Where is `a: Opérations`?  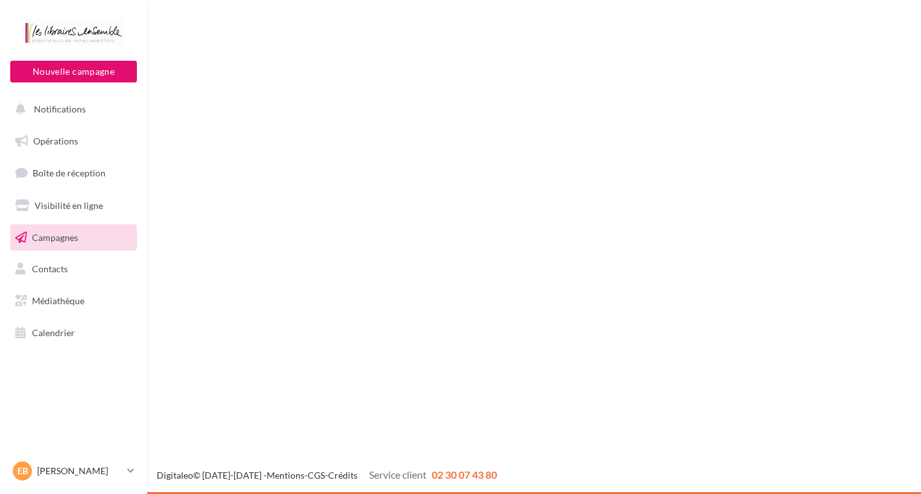 a: Opérations is located at coordinates (74, 141).